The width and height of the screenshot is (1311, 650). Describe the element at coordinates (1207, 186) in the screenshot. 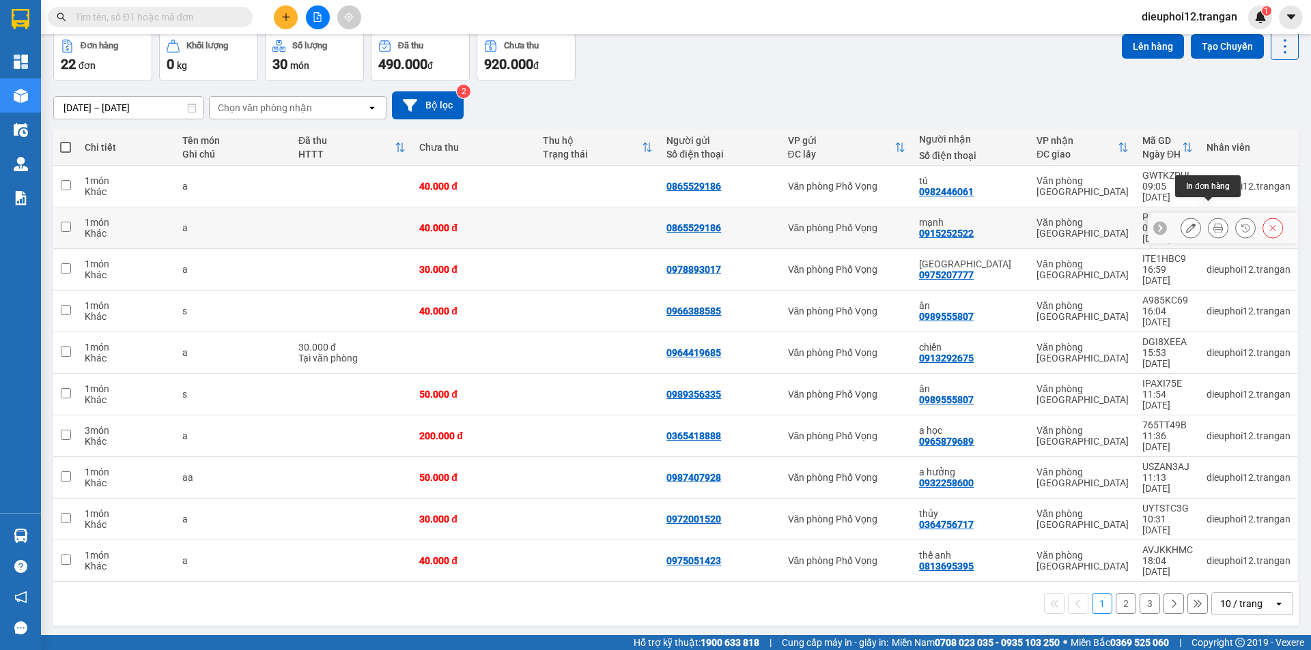

I see `div: In đơn hàng` at that location.